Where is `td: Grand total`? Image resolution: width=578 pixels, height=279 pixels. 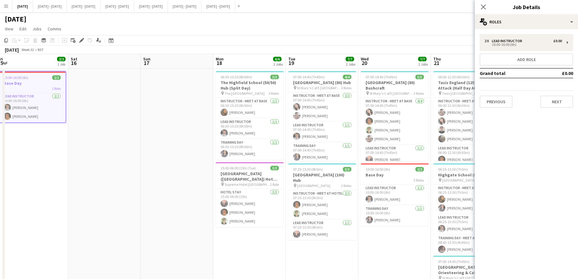 td: Grand total is located at coordinates (512, 73).